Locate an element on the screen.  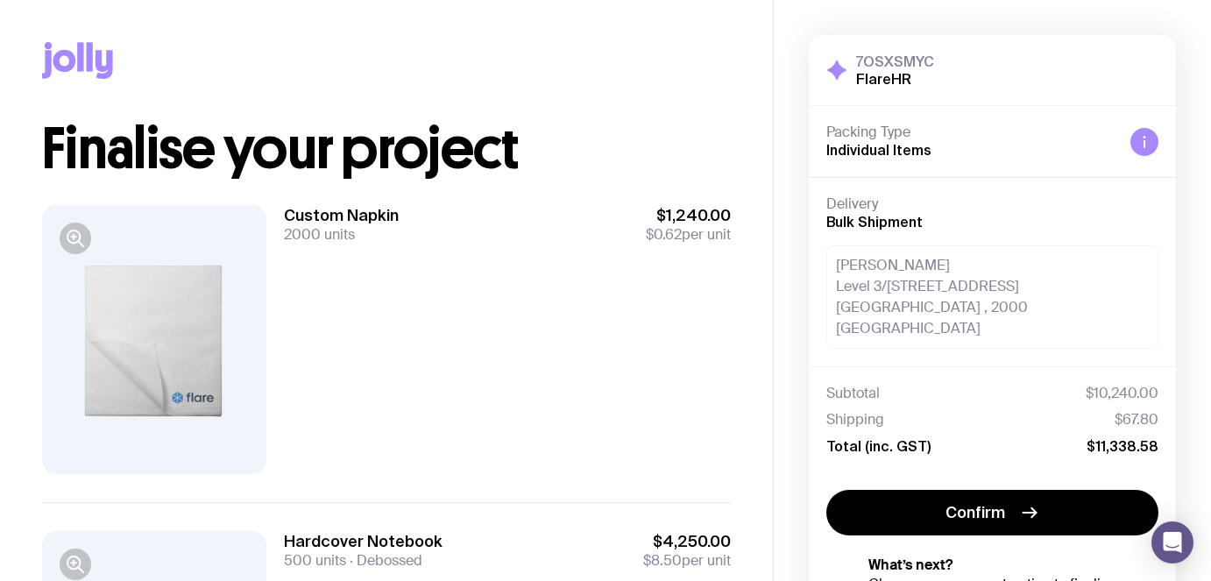
span: $11,338.58 is located at coordinates (1123, 446).